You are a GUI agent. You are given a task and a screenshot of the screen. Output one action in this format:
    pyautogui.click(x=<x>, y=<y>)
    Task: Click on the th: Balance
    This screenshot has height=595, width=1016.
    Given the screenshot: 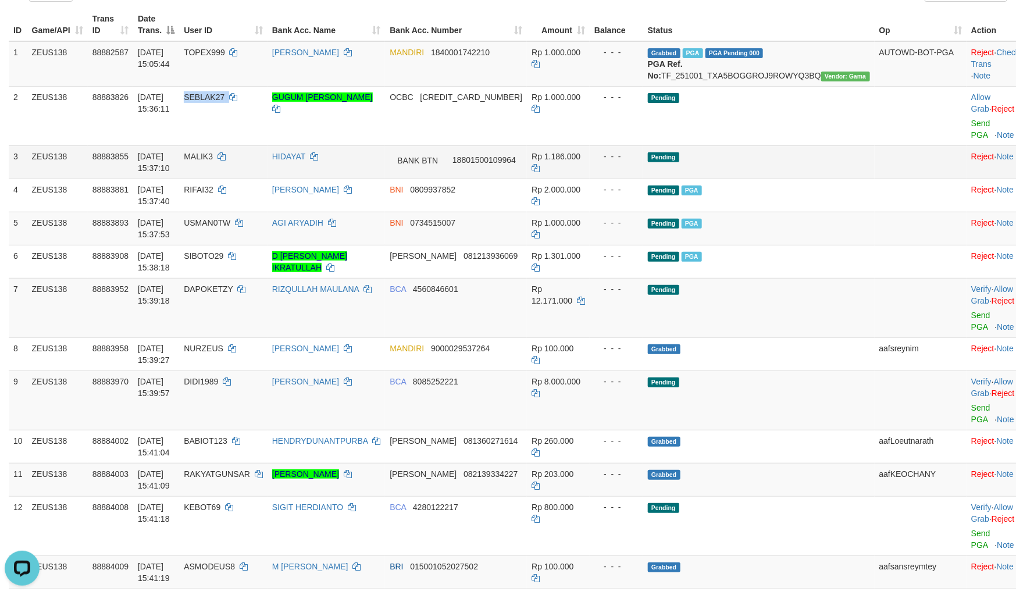 What is the action you would take?
    pyautogui.click(x=617, y=24)
    